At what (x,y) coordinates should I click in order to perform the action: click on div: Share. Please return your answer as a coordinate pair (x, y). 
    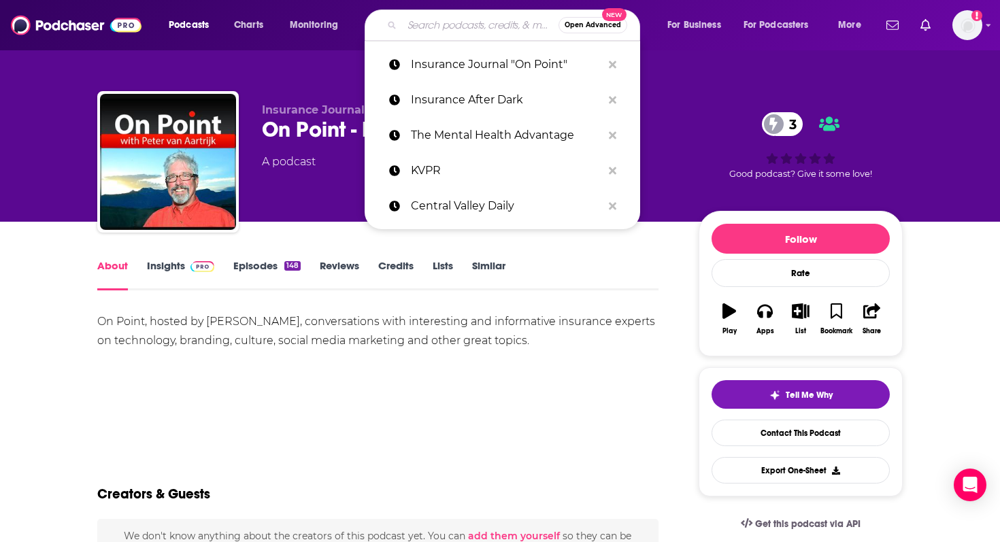
    Looking at the image, I should click on (871, 331).